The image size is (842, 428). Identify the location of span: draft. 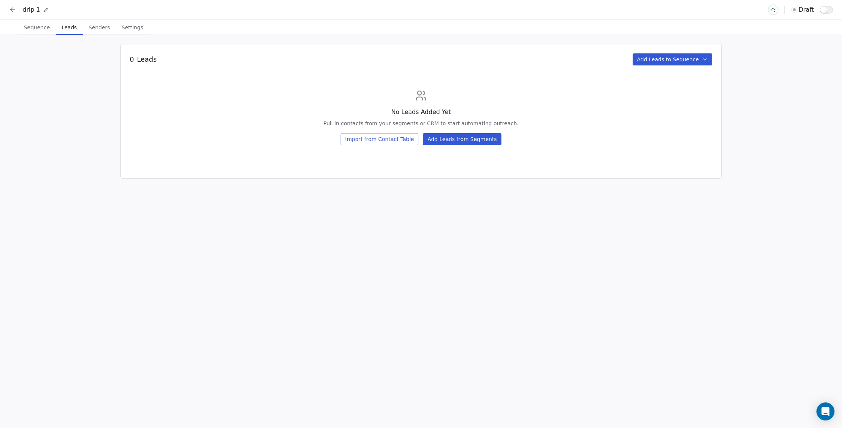
(807, 10).